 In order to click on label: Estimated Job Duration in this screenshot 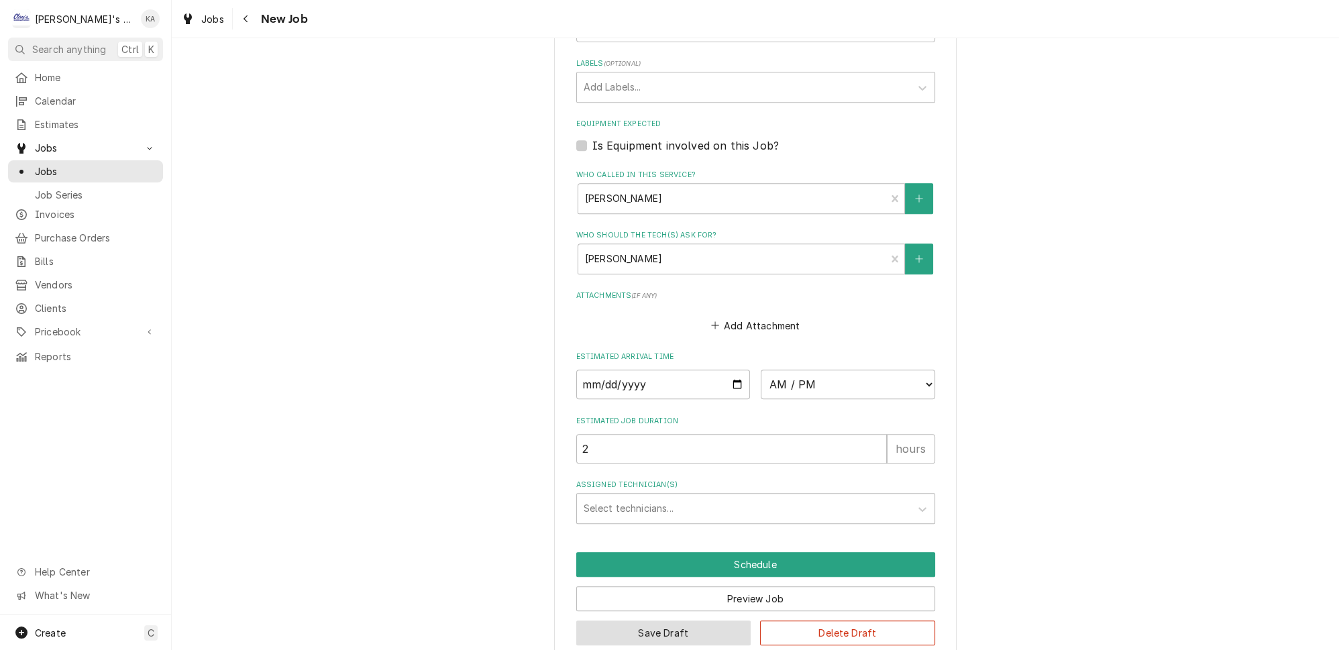, I will do `click(755, 421)`.